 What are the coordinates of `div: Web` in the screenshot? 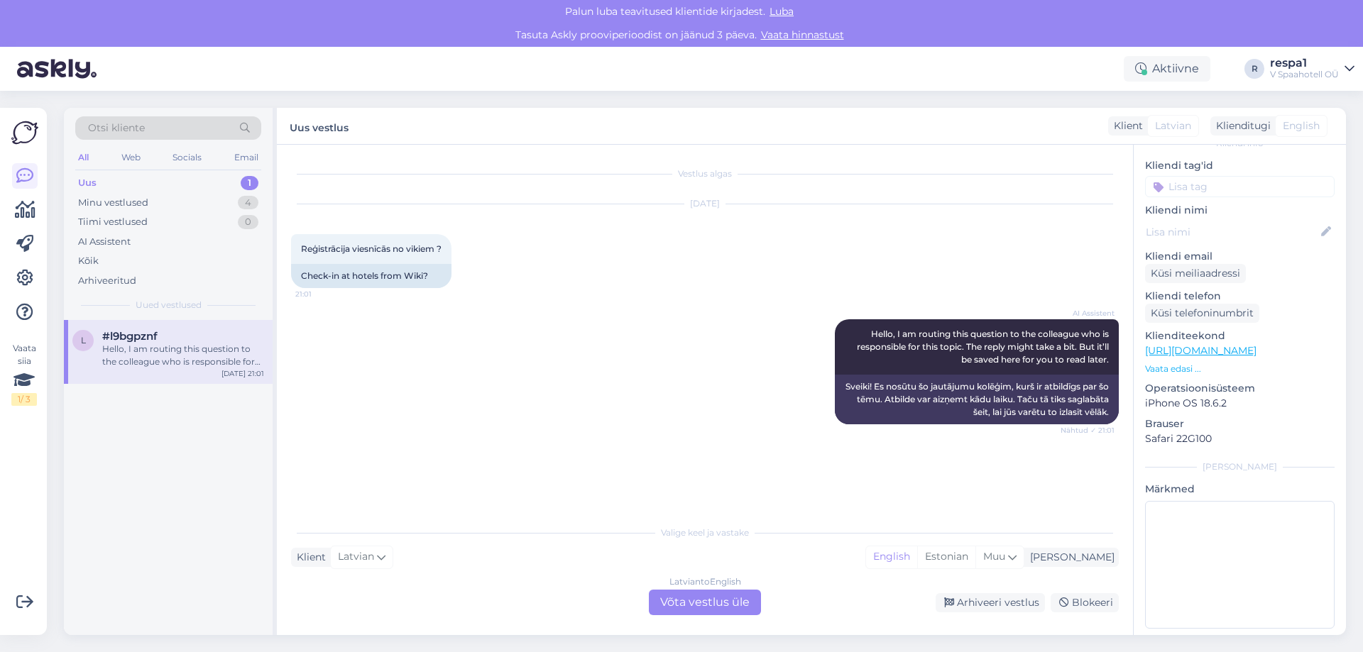 It's located at (131, 158).